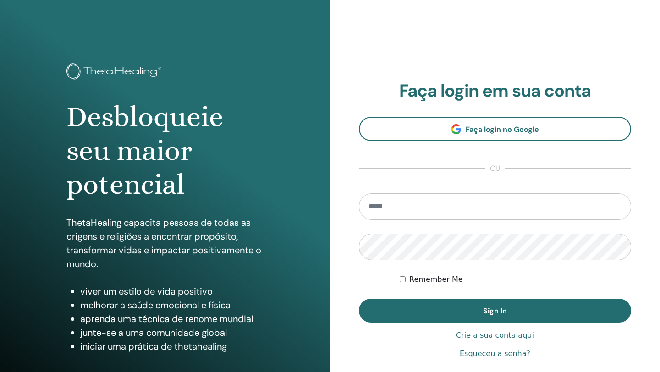  Describe the element at coordinates (495, 129) in the screenshot. I see `a: Faça login no Google` at that location.